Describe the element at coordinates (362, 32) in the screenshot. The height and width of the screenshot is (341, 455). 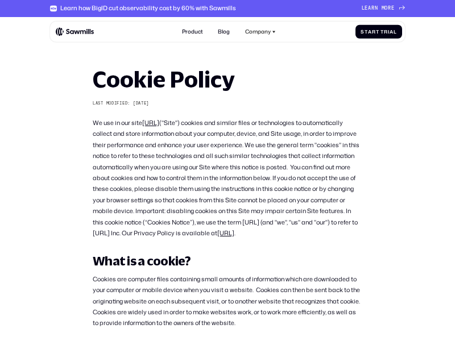
I see `span: S` at that location.